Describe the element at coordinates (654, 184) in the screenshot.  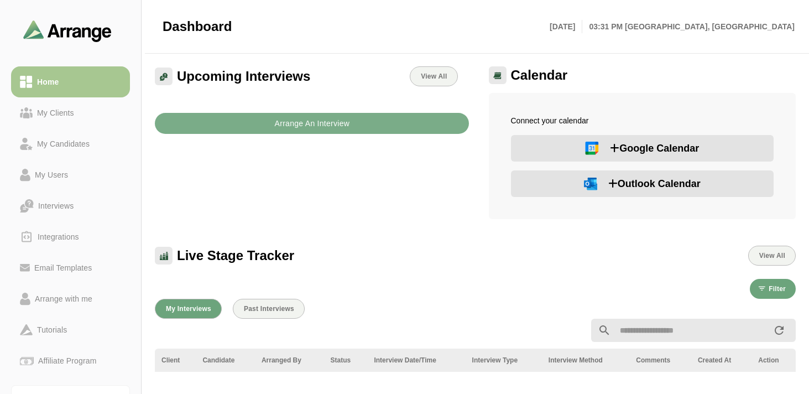
I see `span: Outlook Calendar` at that location.